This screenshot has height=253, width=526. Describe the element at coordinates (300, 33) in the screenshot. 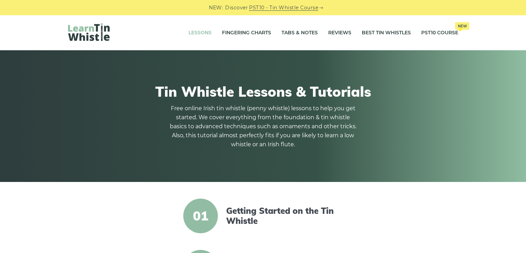

I see `a: Tabs & Notes` at that location.